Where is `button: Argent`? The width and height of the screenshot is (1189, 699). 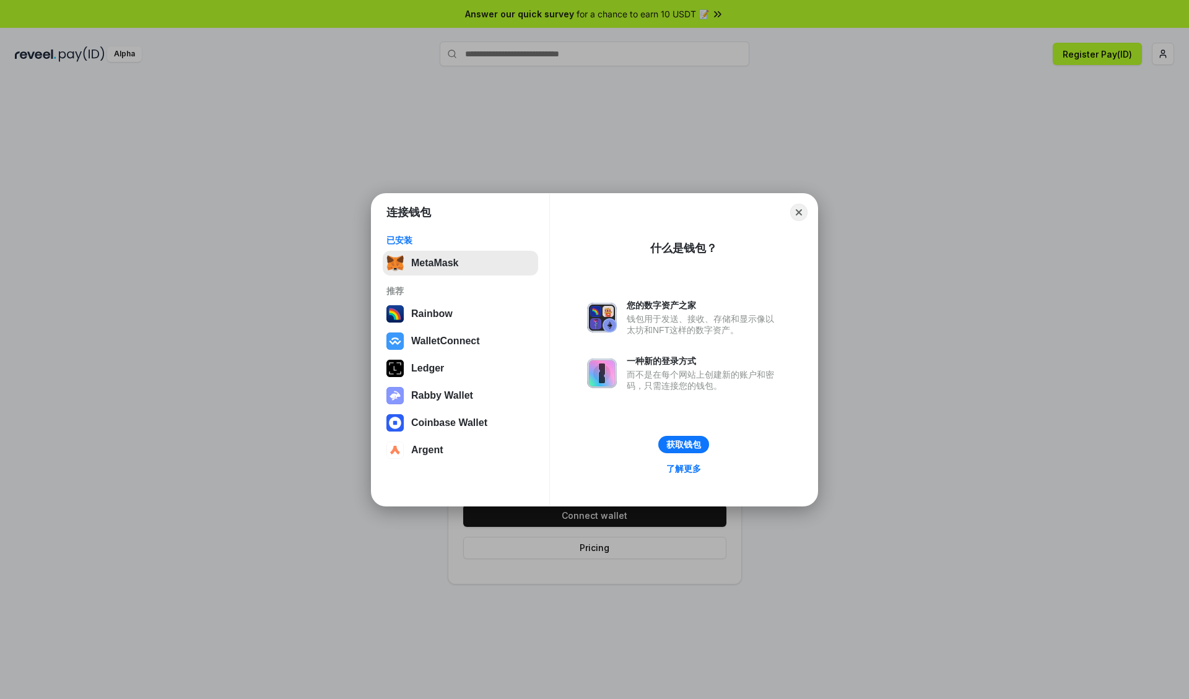
button: Argent is located at coordinates (460, 450).